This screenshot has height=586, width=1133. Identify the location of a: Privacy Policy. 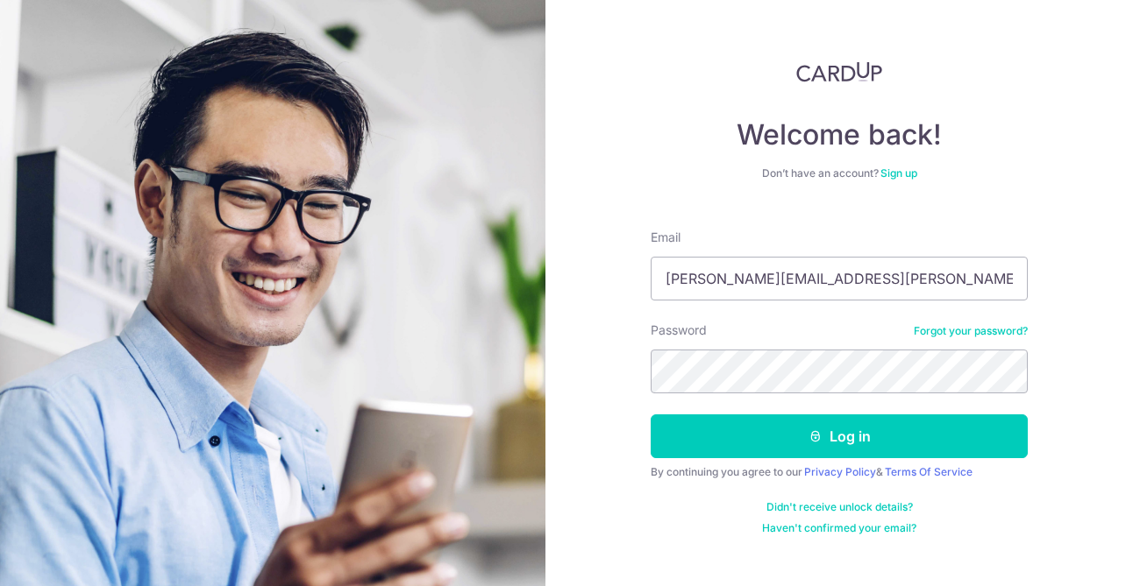
(840, 472).